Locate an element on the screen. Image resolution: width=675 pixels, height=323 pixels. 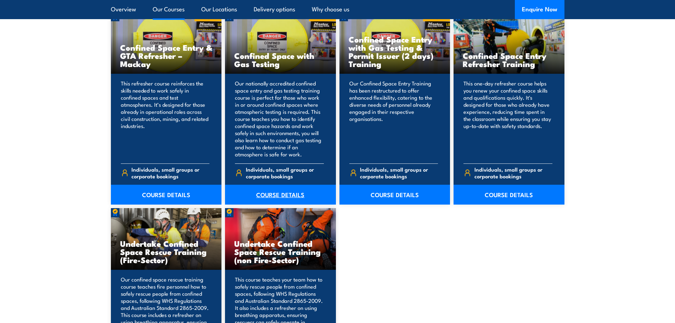
h3: Undertake Confined Space Rescue Training (non Fire-Sector) is located at coordinates (280, 251).